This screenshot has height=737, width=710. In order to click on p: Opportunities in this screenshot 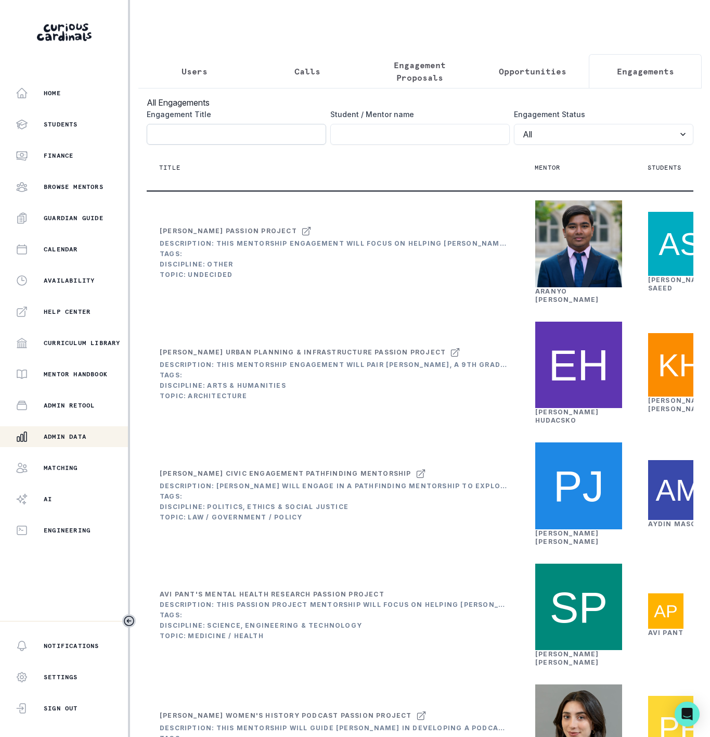, I will do `click(533, 71)`.